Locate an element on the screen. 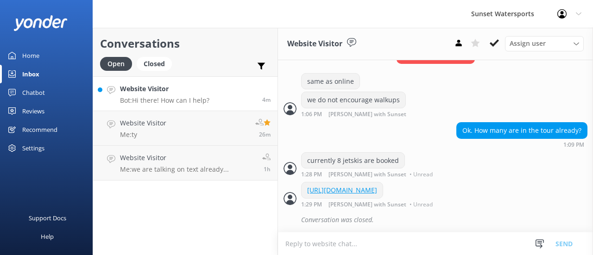 The width and height of the screenshot is (593, 255). strong: 1:28 PM is located at coordinates (311, 175).